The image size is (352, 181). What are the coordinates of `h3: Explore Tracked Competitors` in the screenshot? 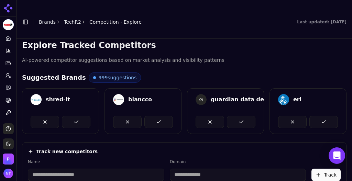 It's located at (184, 45).